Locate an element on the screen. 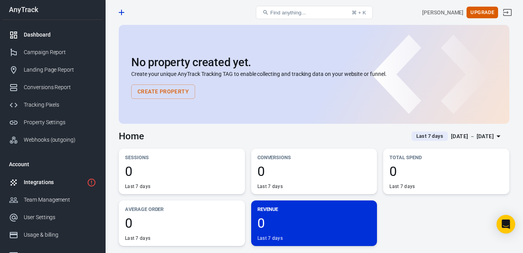 The height and width of the screenshot is (253, 523). div: Webhooks (outgoing) is located at coordinates (60, 140).